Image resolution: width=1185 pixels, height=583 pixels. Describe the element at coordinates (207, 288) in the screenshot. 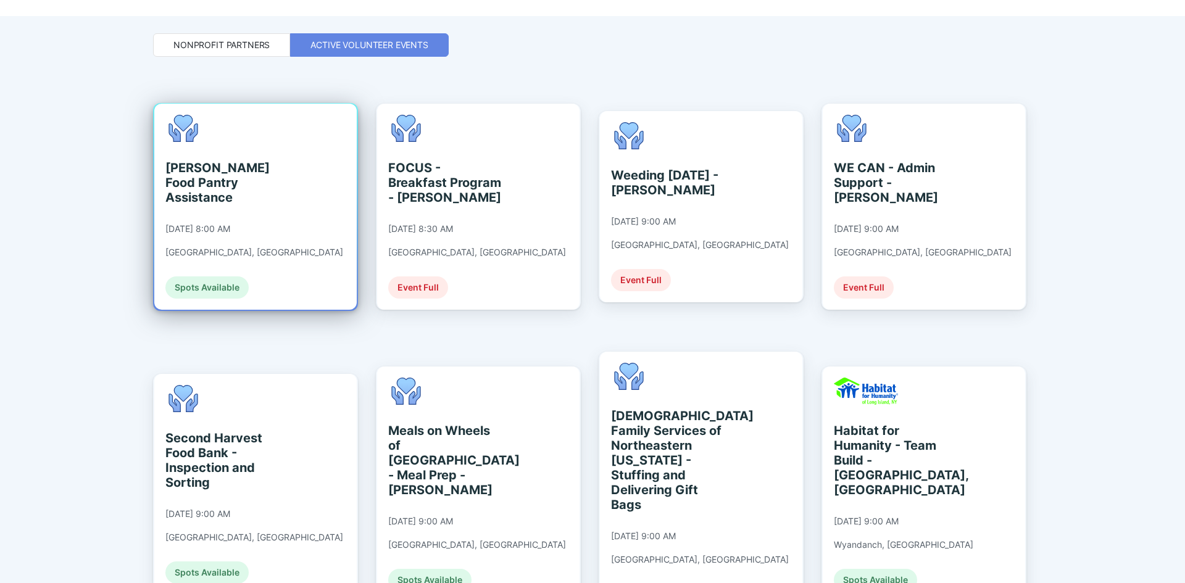

I see `div: Spots Available` at that location.